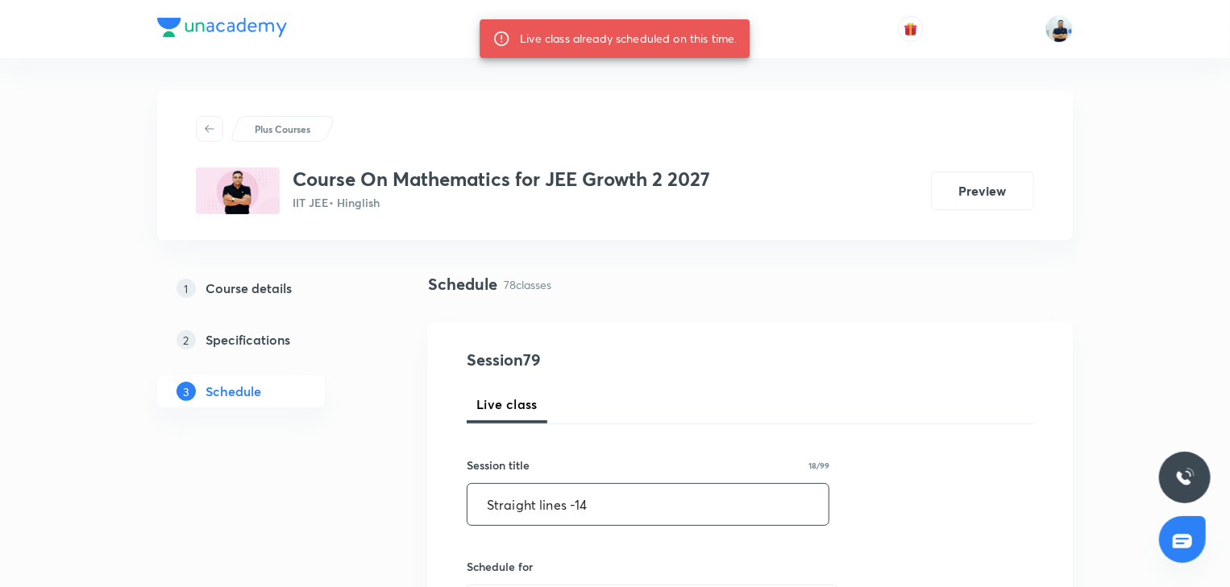 Image resolution: width=1230 pixels, height=587 pixels. Describe the element at coordinates (222, 27) in the screenshot. I see `img: Company Logo` at that location.